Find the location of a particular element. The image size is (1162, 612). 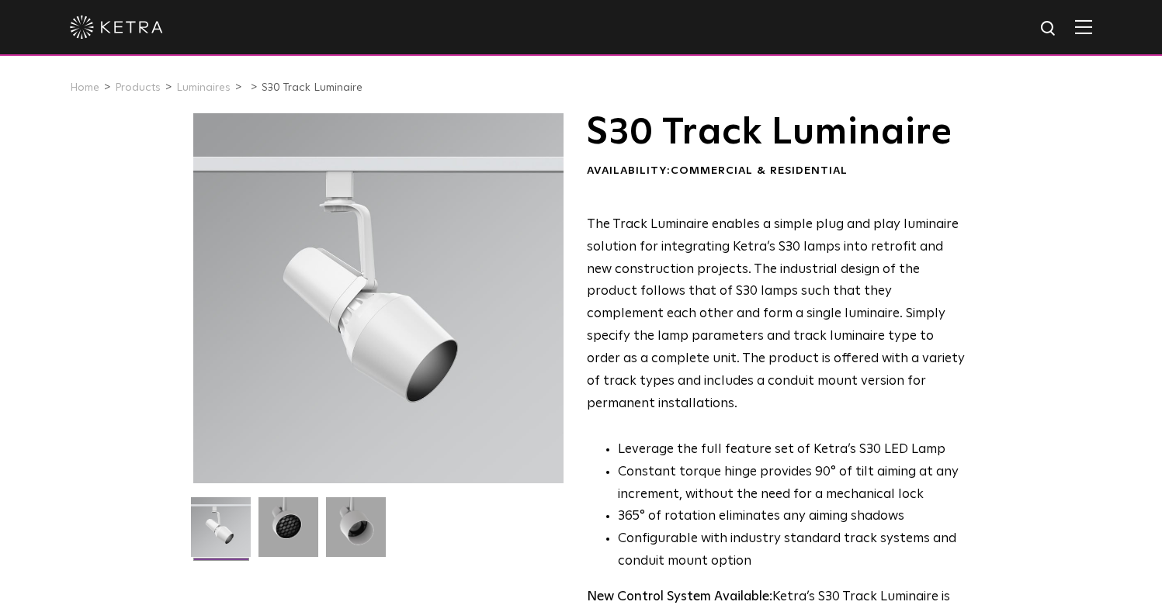

img: ketra-logo-2019-white is located at coordinates (116, 27).